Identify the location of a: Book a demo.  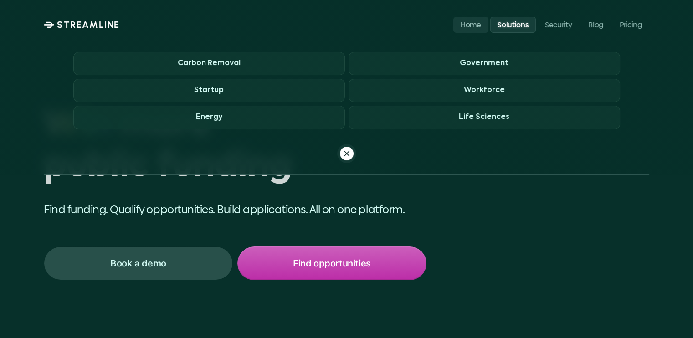
(138, 263).